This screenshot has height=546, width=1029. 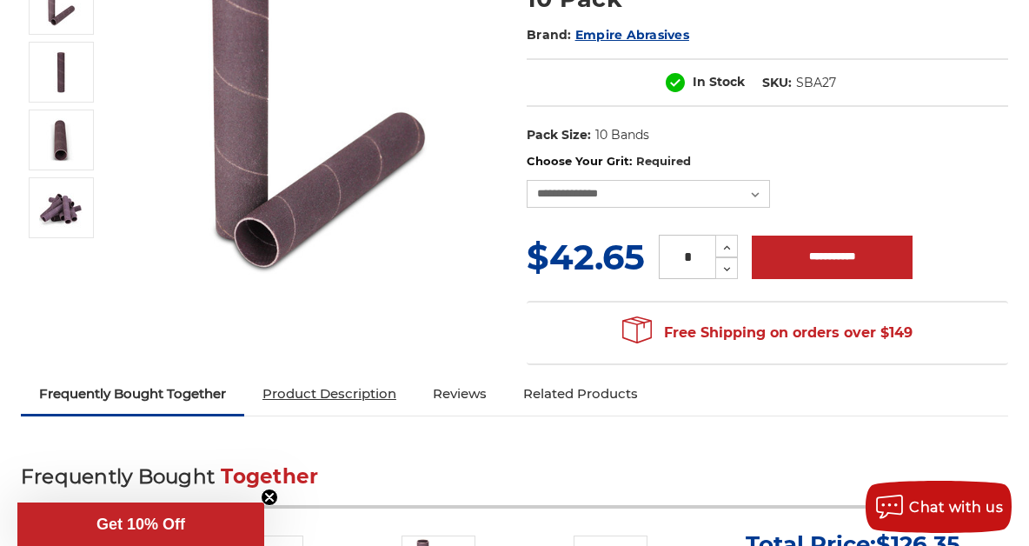 I want to click on button: Chat with us, so click(x=939, y=507).